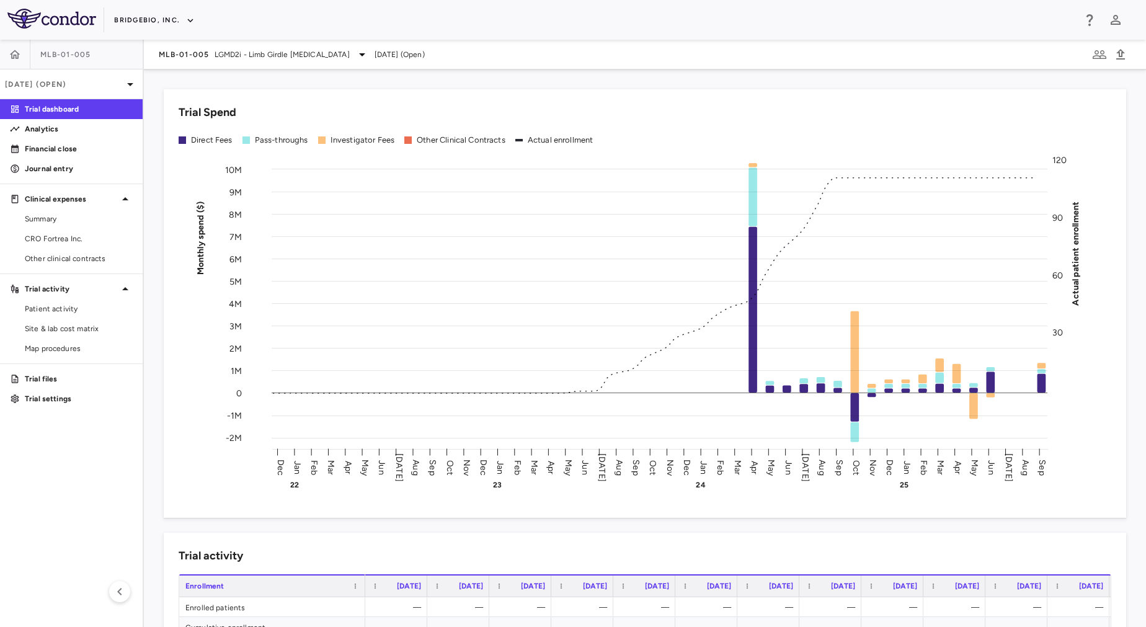 The height and width of the screenshot is (627, 1146). I want to click on span: Site & lab cost matrix, so click(79, 329).